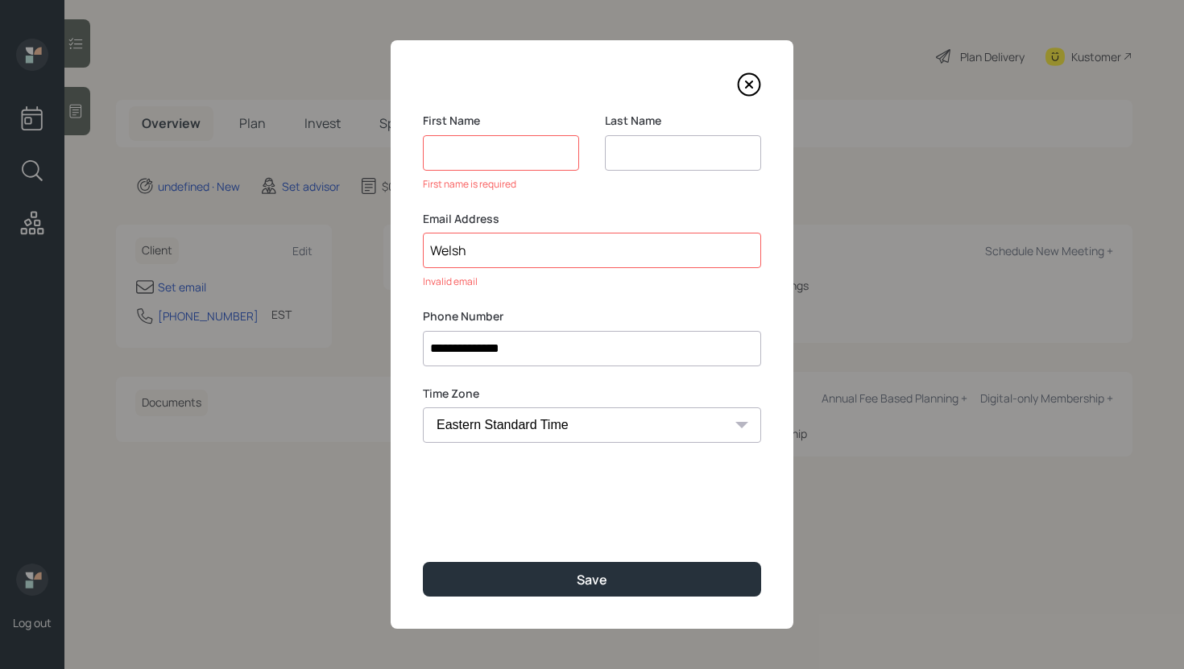 The width and height of the screenshot is (1184, 669). What do you see at coordinates (592, 219) in the screenshot?
I see `label: Email Address` at bounding box center [592, 219].